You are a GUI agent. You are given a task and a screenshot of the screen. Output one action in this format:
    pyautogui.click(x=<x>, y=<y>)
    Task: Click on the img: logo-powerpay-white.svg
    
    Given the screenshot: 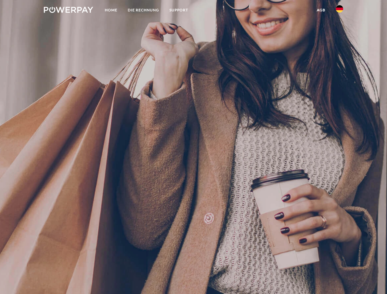 What is the action you would take?
    pyautogui.click(x=68, y=10)
    